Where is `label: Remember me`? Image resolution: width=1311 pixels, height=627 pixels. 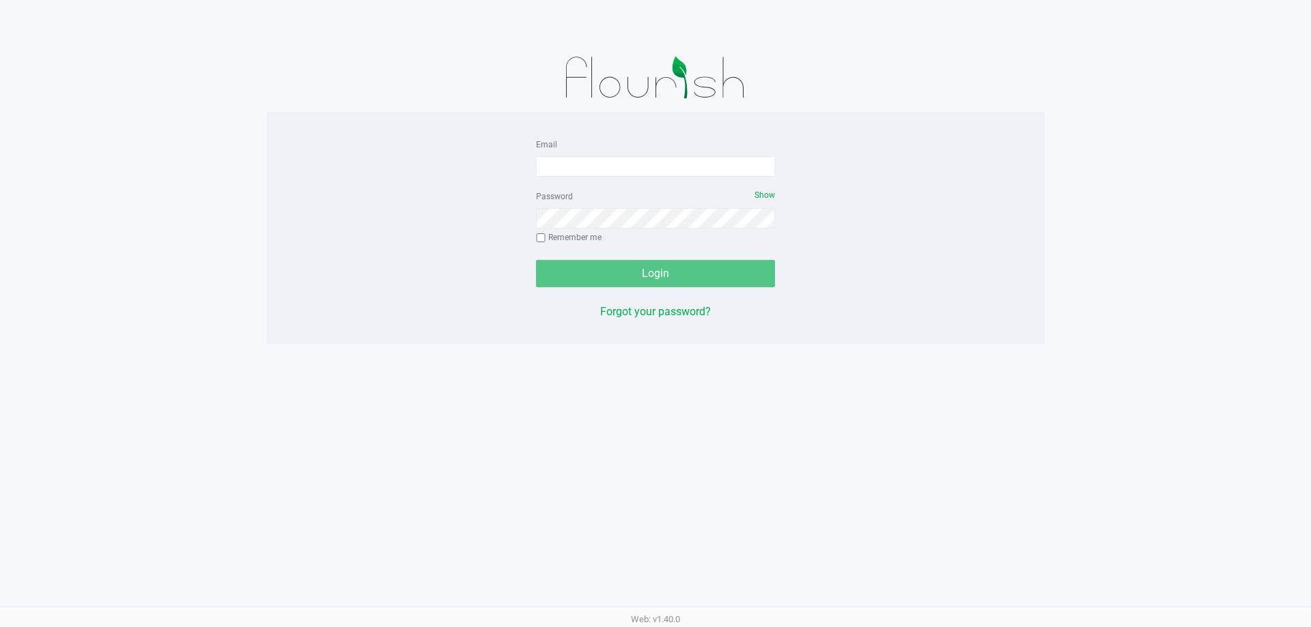
label: Remember me is located at coordinates (569, 238).